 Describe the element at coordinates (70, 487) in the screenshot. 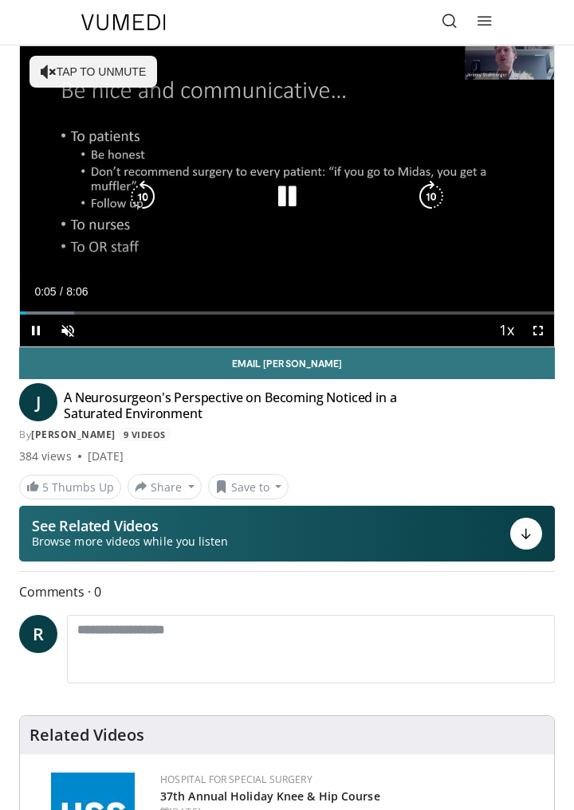

I see `a: 5 Thumbs Up` at that location.